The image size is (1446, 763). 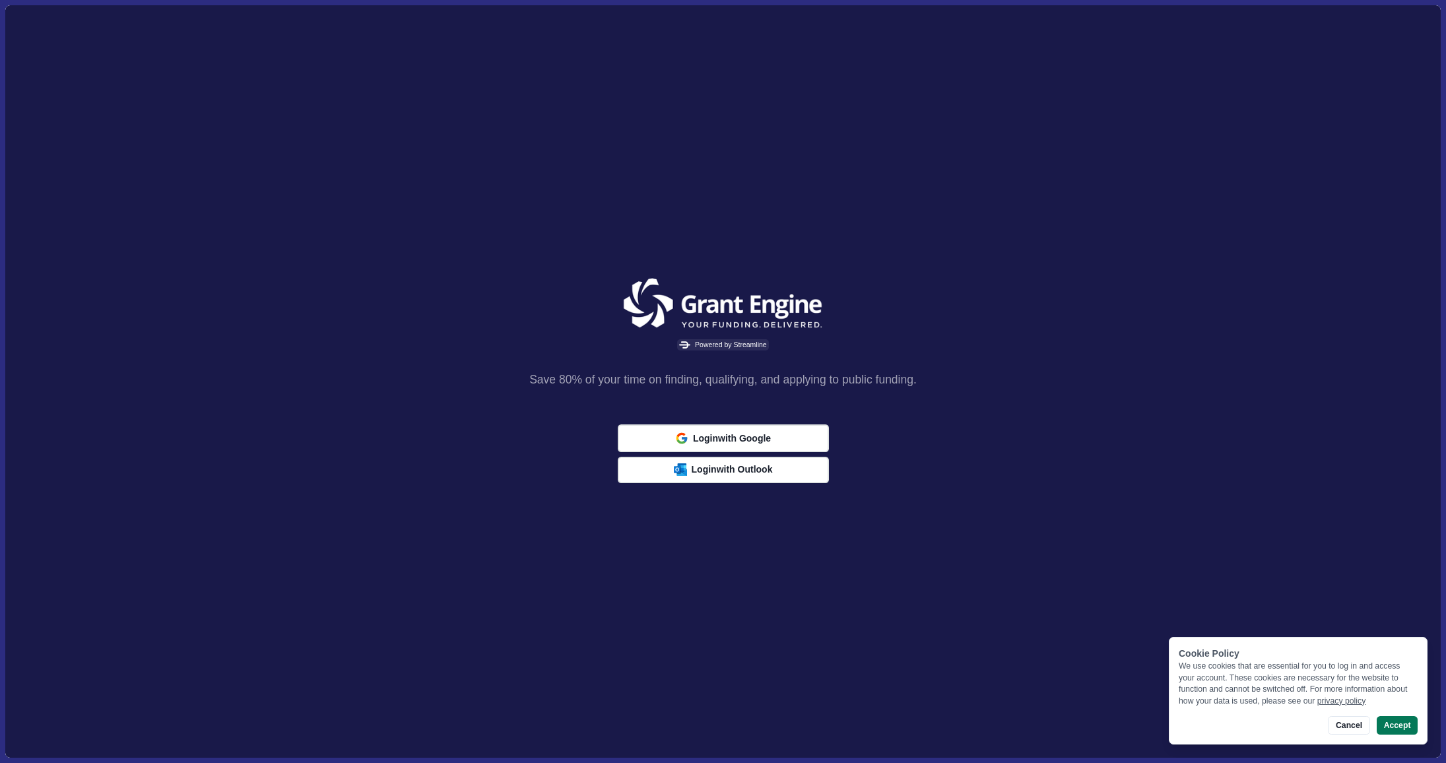 What do you see at coordinates (1348, 725) in the screenshot?
I see `button: Cancel` at bounding box center [1348, 725].